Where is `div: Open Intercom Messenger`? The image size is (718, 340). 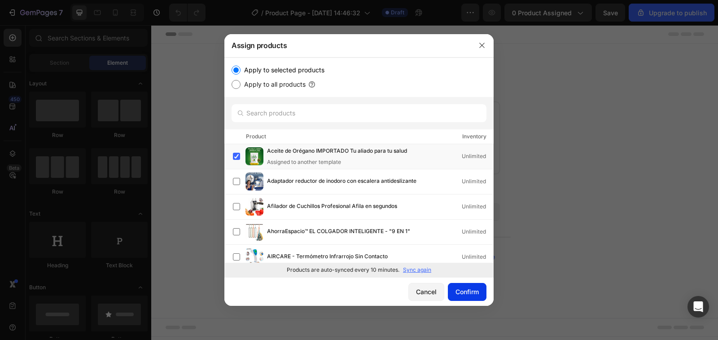
div: Open Intercom Messenger is located at coordinates (698, 306).